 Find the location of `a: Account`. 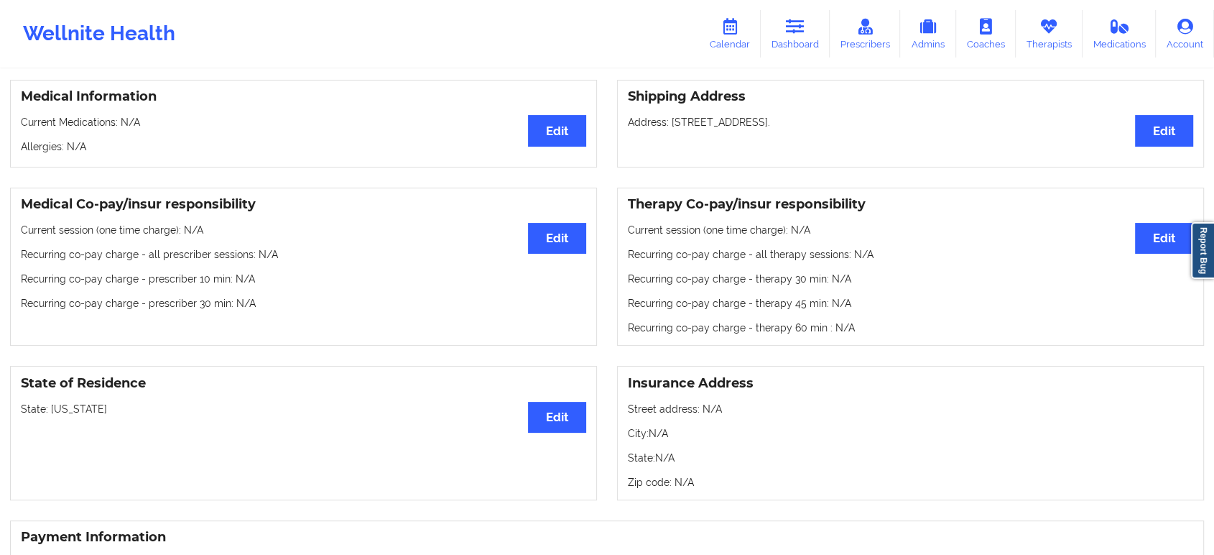

a: Account is located at coordinates (1185, 34).